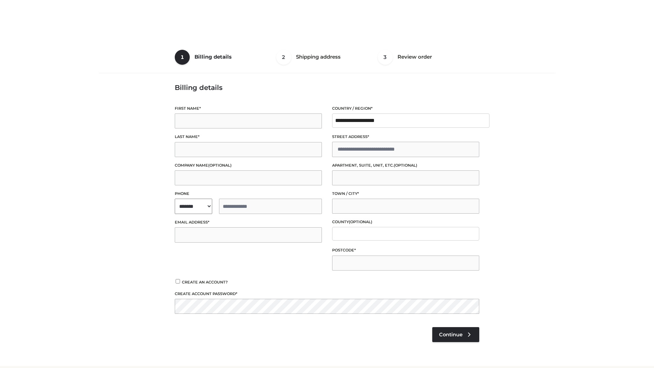  Describe the element at coordinates (178, 281) in the screenshot. I see `input: Create an account?` at that location.